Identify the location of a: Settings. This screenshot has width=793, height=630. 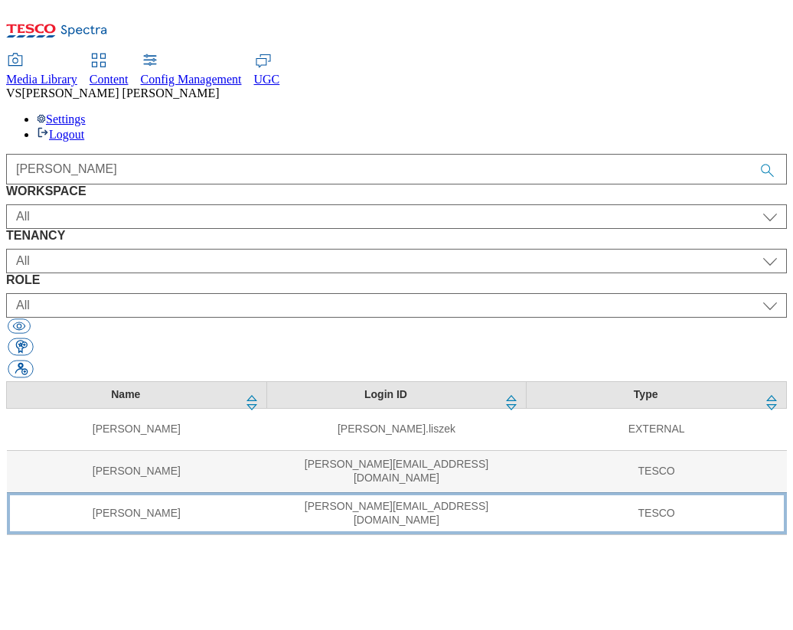
(61, 119).